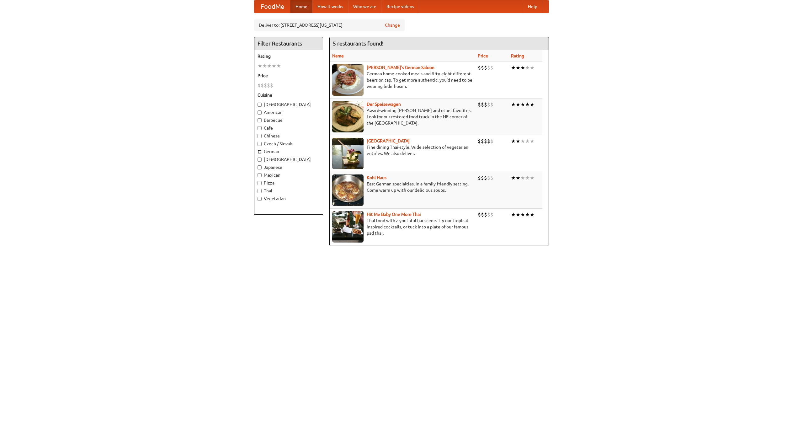 The width and height of the screenshot is (803, 444). Describe the element at coordinates (383, 104) in the screenshot. I see `b: Der Speisewagen` at that location.